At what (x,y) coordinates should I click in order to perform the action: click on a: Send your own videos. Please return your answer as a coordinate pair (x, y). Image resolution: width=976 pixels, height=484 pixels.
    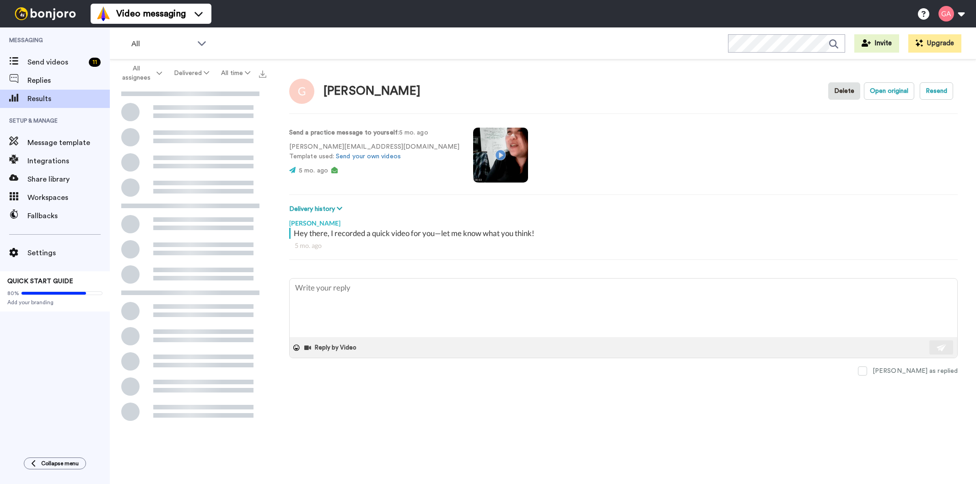
    Looking at the image, I should click on (368, 156).